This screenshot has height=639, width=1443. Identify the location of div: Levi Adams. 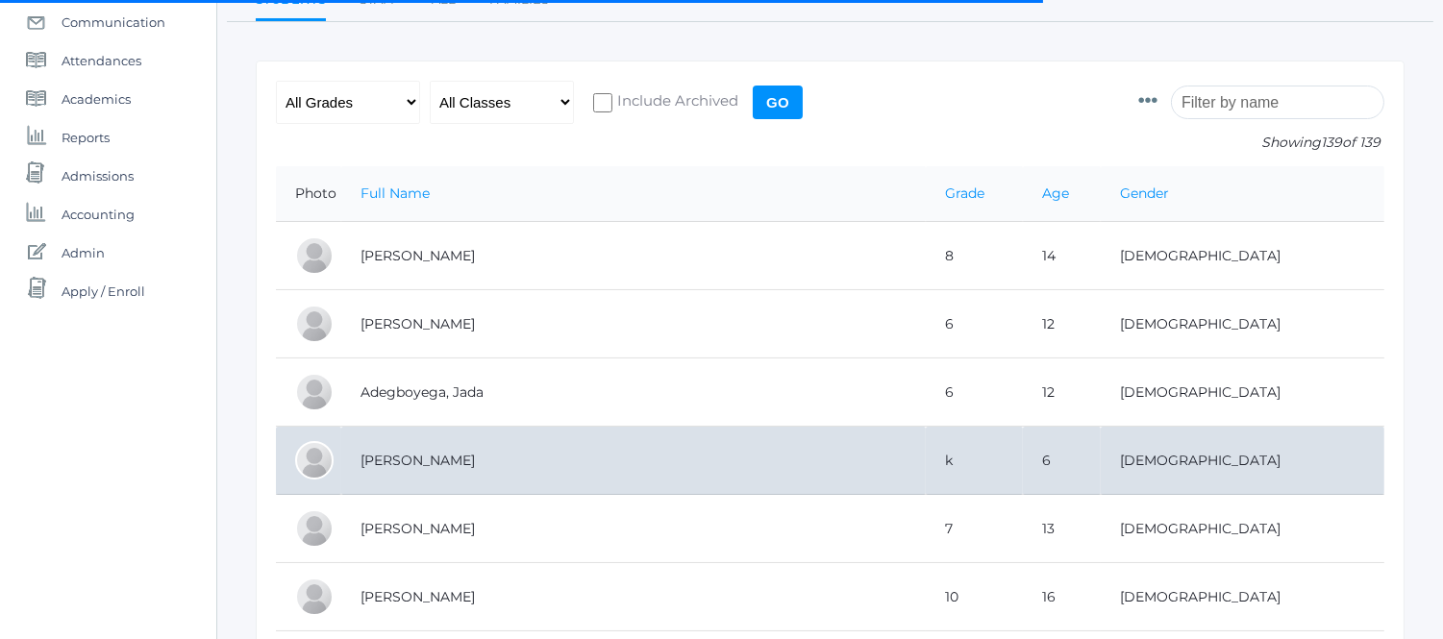
(314, 324).